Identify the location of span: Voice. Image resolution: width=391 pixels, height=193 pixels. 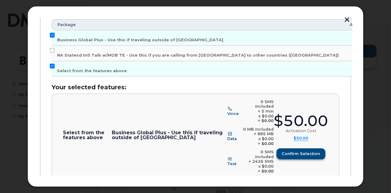
(233, 113).